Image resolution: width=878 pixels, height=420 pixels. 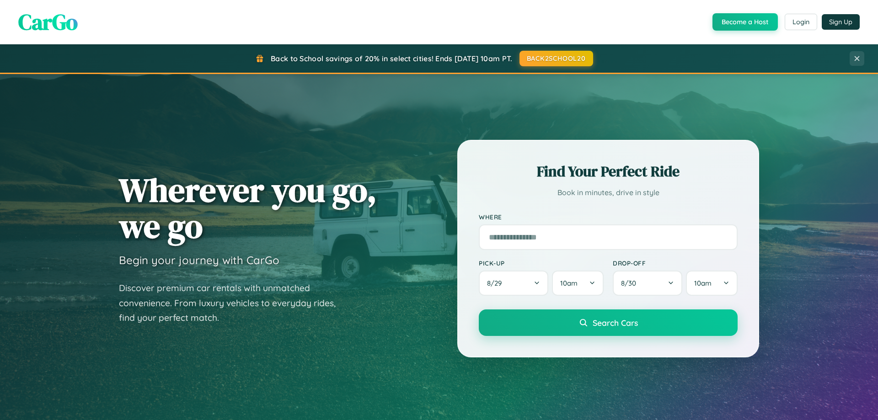 I want to click on span: 8 / 29, so click(x=496, y=283).